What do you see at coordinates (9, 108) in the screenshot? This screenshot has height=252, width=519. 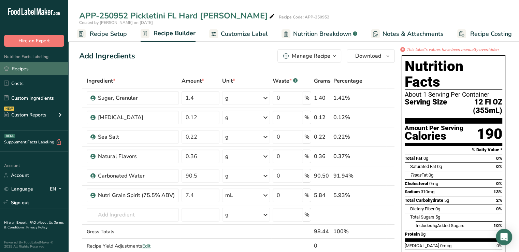 I see `div: NEW` at bounding box center [9, 108].